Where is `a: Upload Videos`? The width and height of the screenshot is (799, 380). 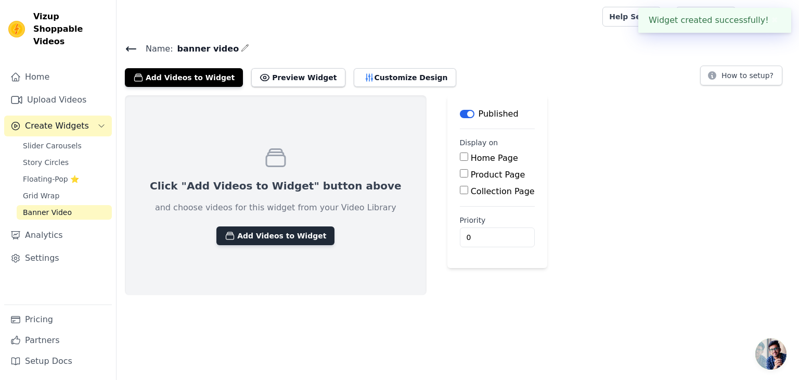 a: Upload Videos is located at coordinates (58, 100).